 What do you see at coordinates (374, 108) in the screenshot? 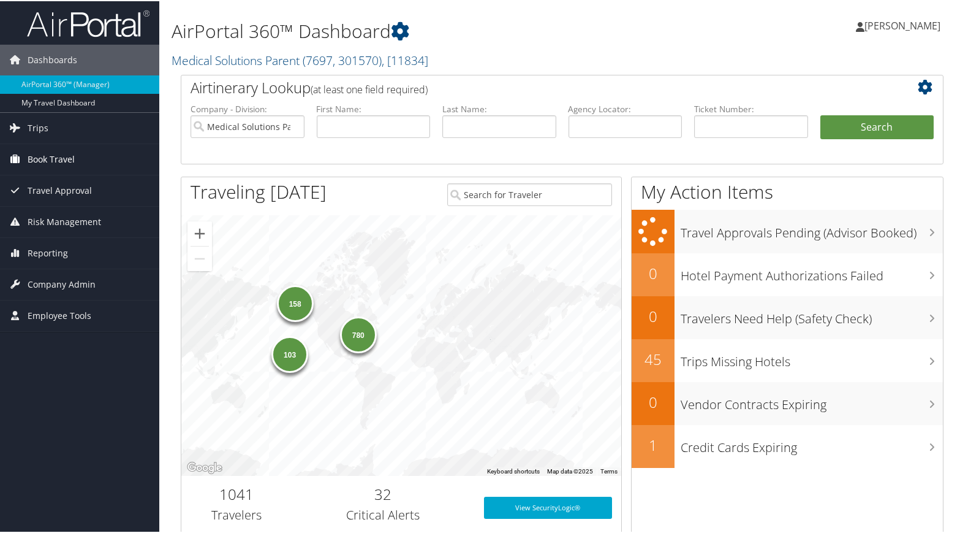
I see `label: First Name:` at bounding box center [374, 108].